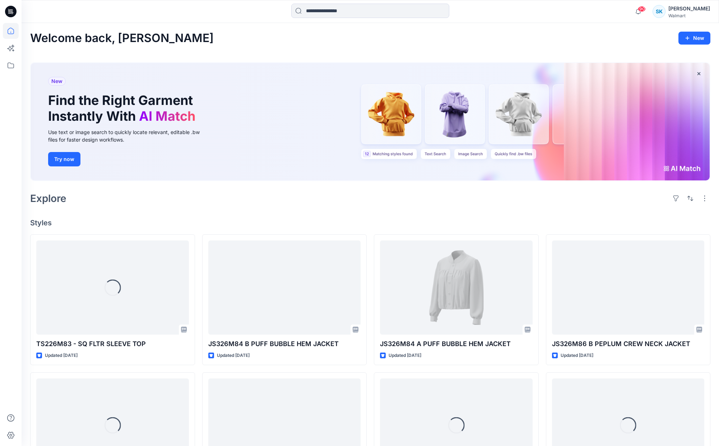  What do you see at coordinates (456, 287) in the screenshot?
I see `a: JS326M84 A PUFF BUBBLE HEM JACKET` at bounding box center [456, 287].